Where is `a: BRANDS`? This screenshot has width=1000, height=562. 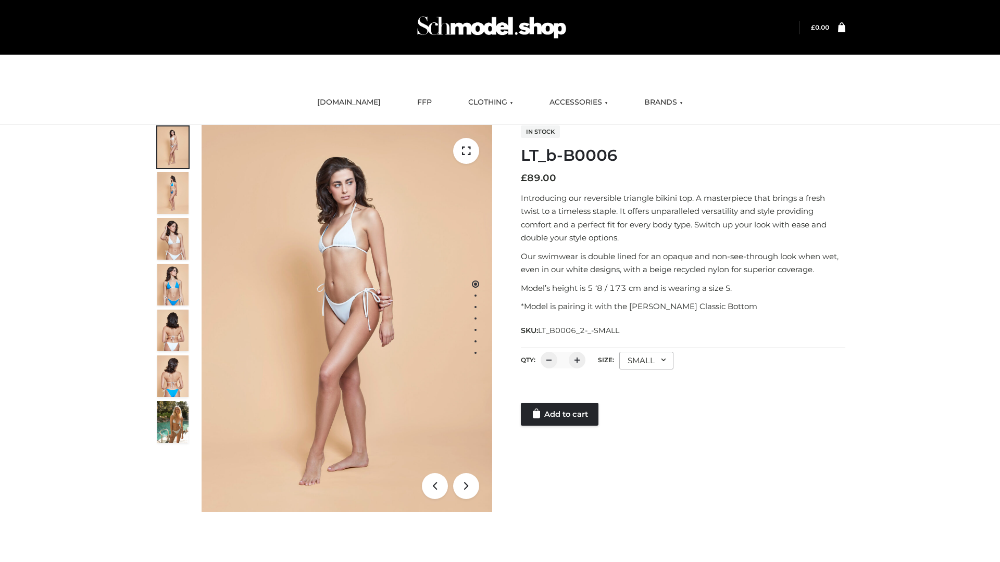
a: BRANDS is located at coordinates (663, 103).